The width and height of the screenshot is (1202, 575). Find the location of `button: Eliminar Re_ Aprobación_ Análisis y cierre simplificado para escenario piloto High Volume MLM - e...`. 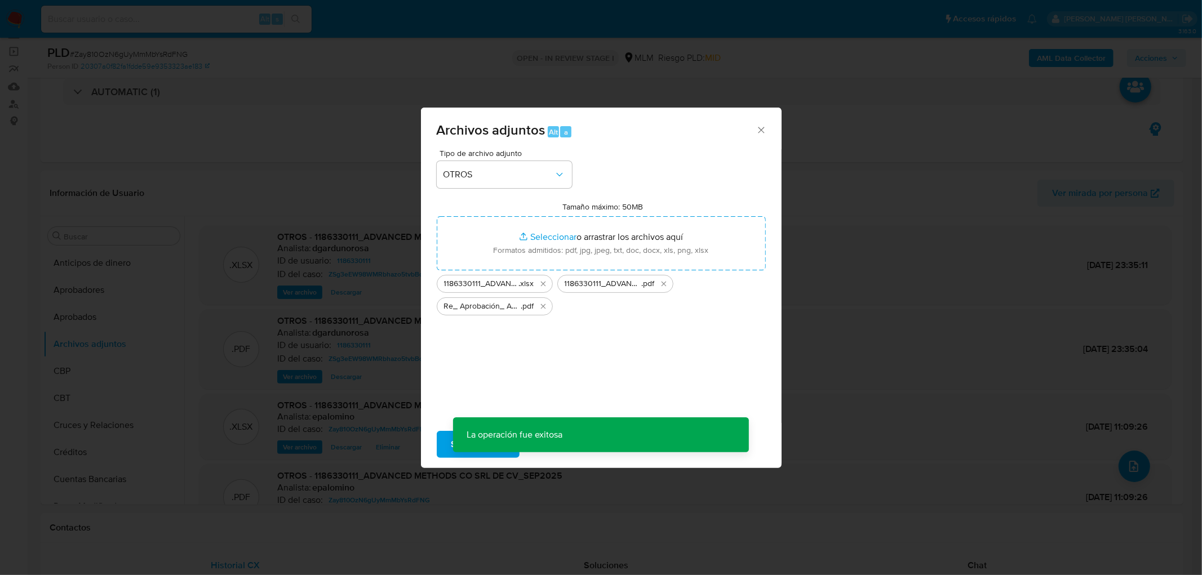

button: Eliminar Re_ Aprobación_ Análisis y cierre simplificado para escenario piloto High Volume MLM - e... is located at coordinates (543, 306).